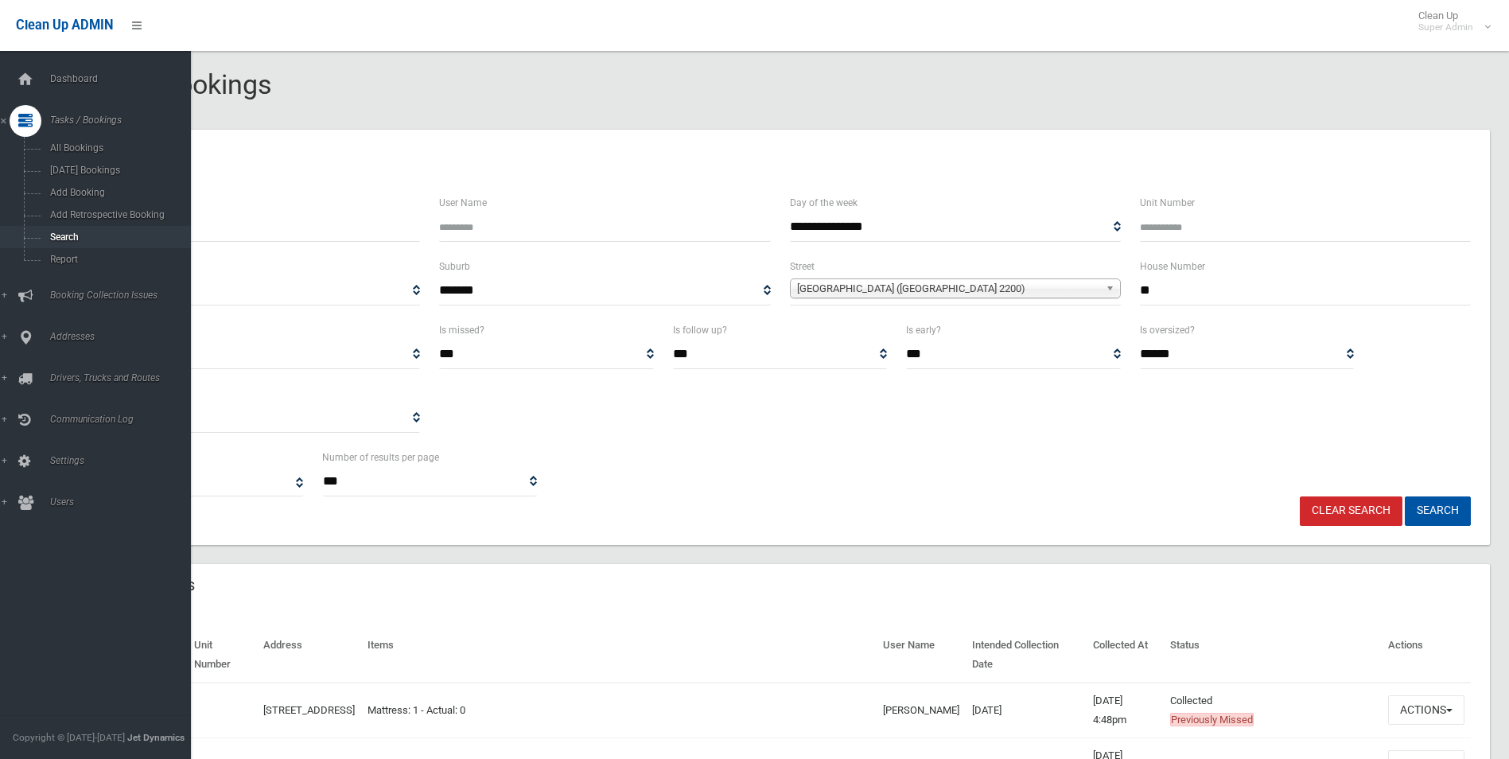 This screenshot has width=1509, height=759. Describe the element at coordinates (1273, 711) in the screenshot. I see `td: Collected` at that location.